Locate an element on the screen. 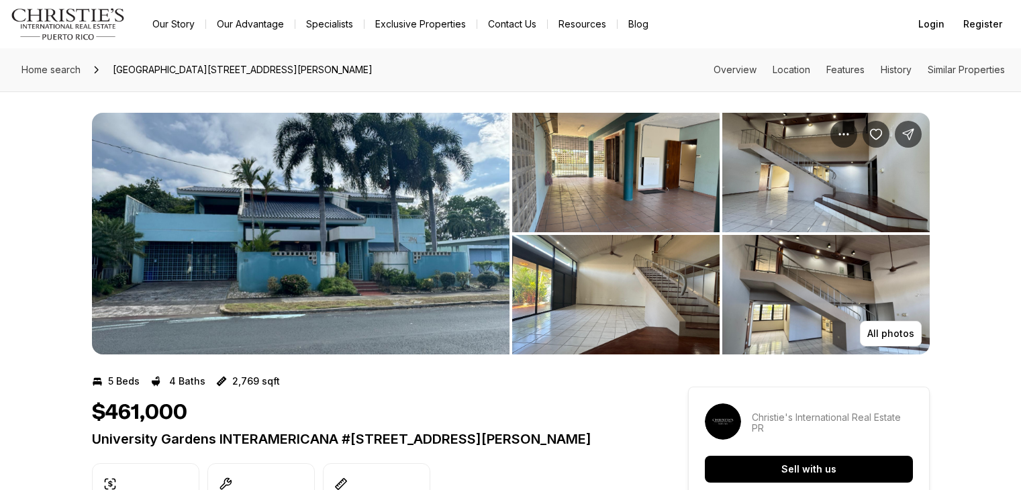  a: Our Advantage is located at coordinates (250, 24).